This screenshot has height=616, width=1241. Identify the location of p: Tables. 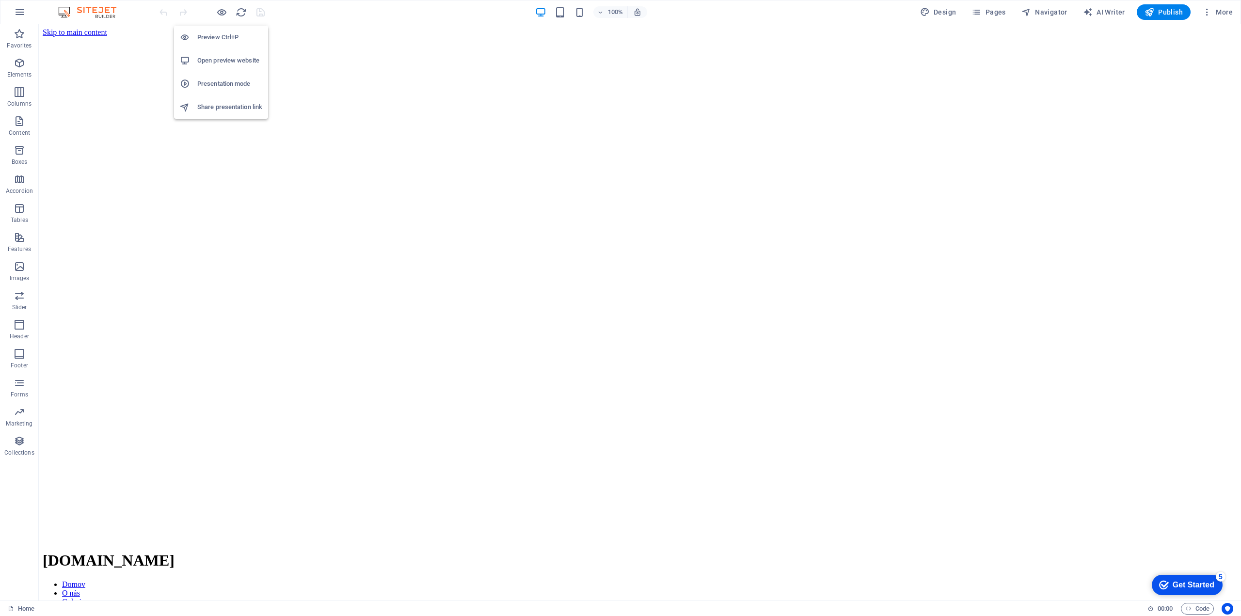
(19, 220).